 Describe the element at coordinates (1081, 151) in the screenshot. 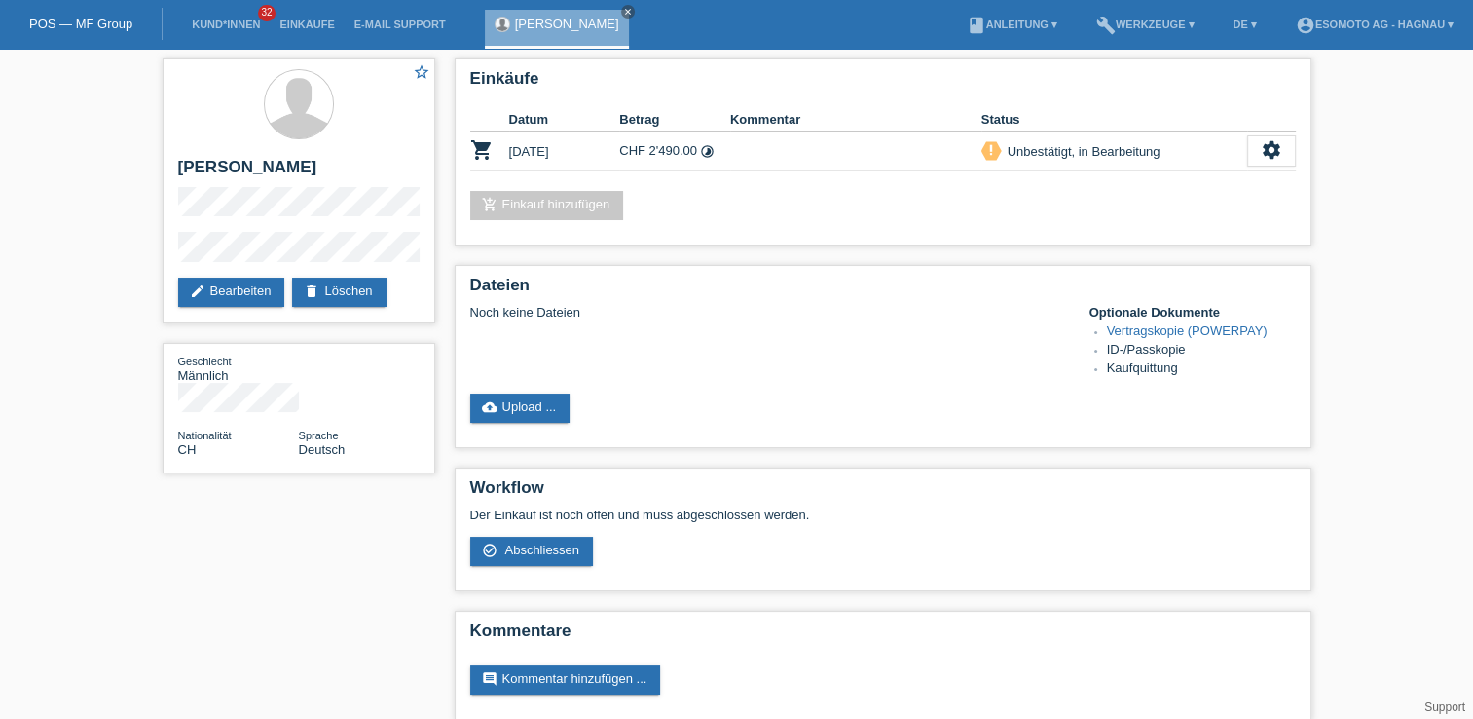

I see `div: Unbestätigt, in Bearbeitung` at that location.